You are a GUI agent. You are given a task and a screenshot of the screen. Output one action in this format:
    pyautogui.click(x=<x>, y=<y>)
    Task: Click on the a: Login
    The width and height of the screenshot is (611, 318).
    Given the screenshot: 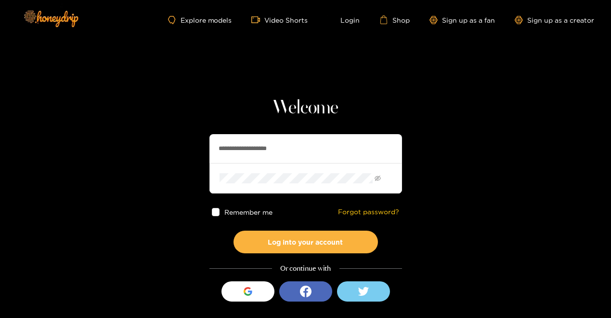 What is the action you would take?
    pyautogui.click(x=344, y=20)
    